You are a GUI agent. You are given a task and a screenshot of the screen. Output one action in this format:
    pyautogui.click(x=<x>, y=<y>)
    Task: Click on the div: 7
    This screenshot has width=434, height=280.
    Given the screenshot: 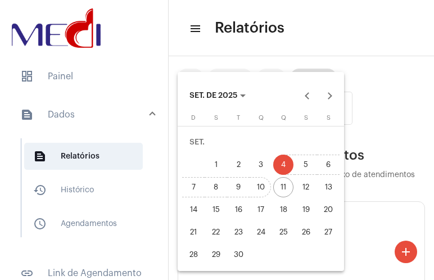 What is the action you would take?
    pyautogui.click(x=193, y=187)
    